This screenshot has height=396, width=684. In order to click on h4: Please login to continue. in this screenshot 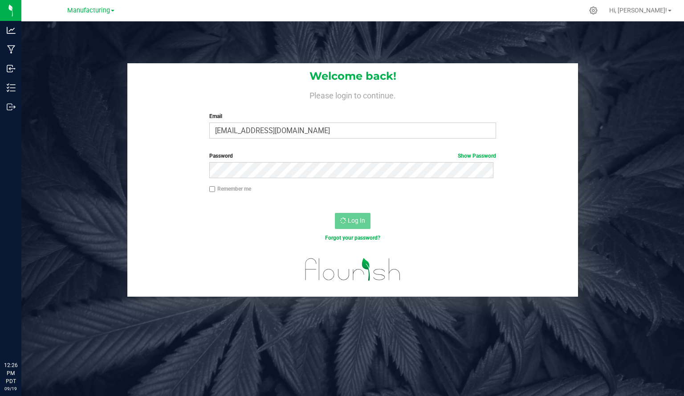, I will do `click(353, 94)`.